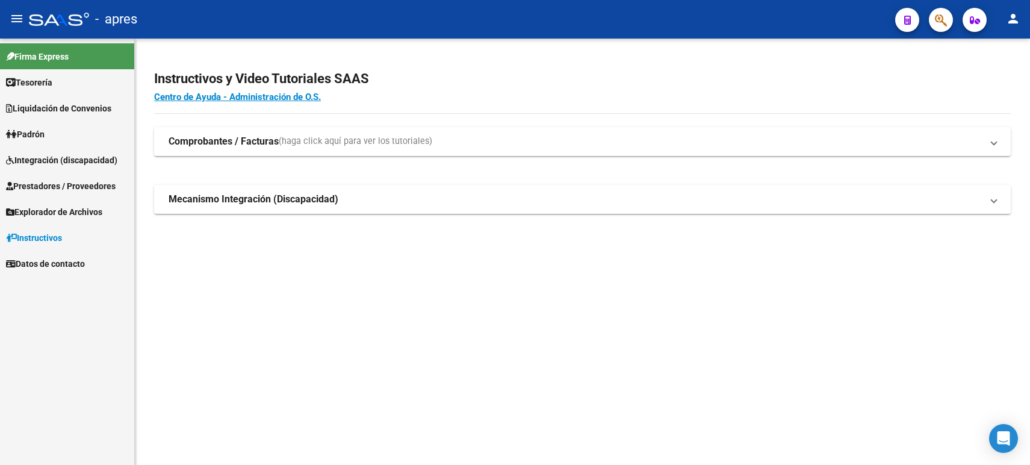 This screenshot has height=465, width=1030. I want to click on span: Padrón, so click(25, 134).